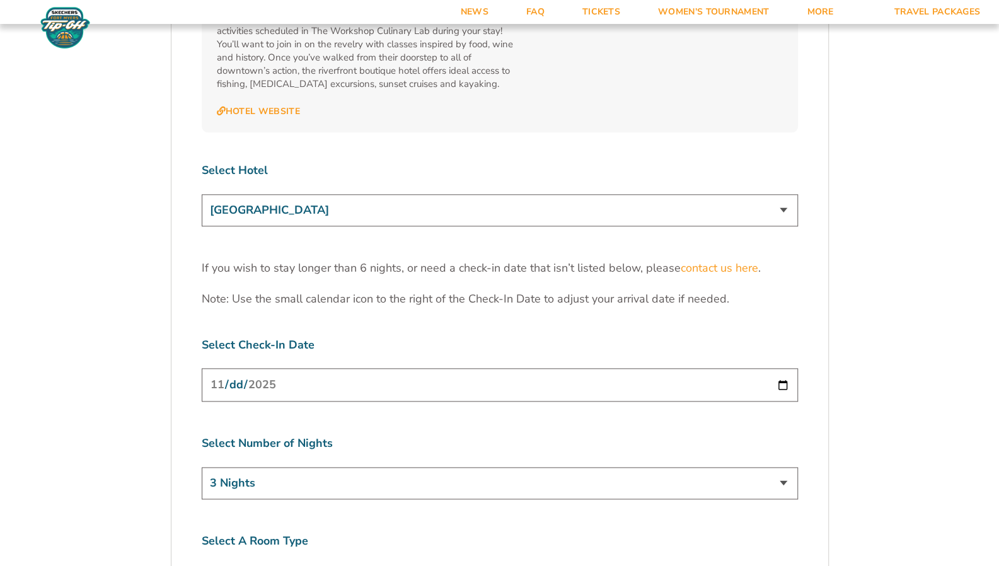 The image size is (999, 566). What do you see at coordinates (65, 28) in the screenshot?
I see `img: Fort Myers Tip-Off` at bounding box center [65, 28].